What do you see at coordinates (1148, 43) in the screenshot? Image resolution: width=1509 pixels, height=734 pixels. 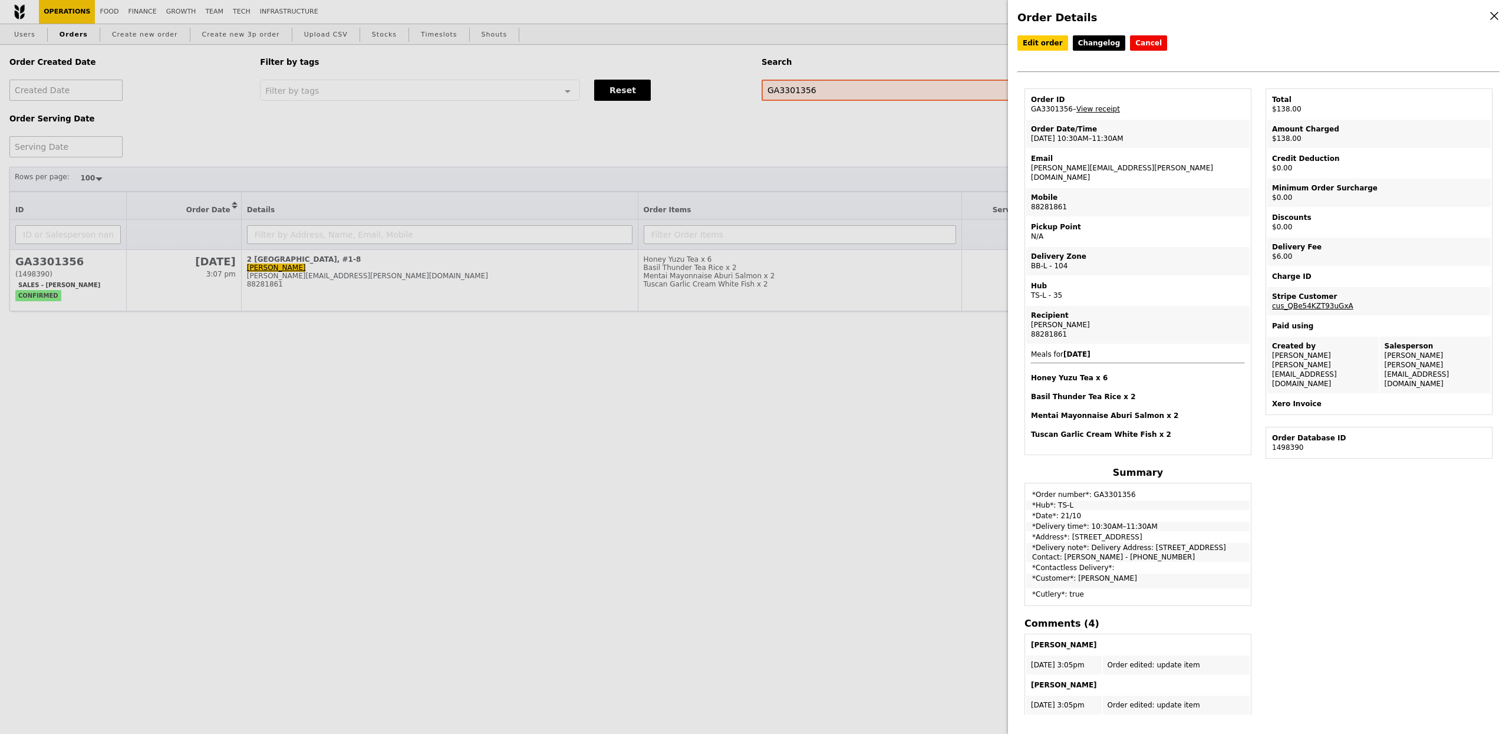 I see `button: Cancel` at bounding box center [1148, 43].